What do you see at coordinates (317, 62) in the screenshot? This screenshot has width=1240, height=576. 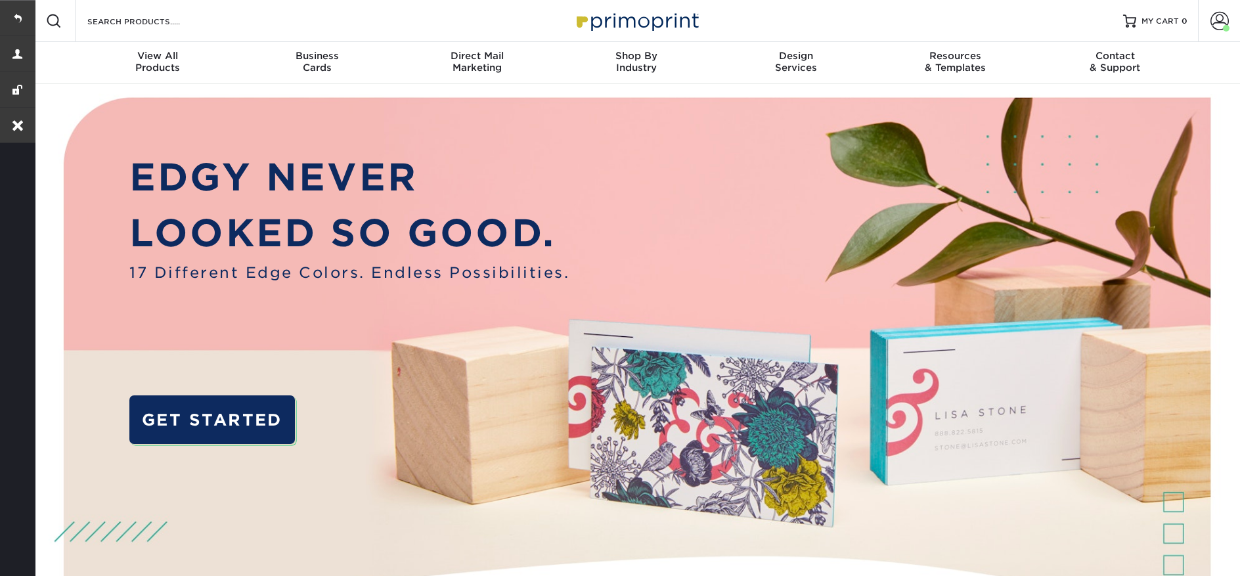 I see `div: Cards` at bounding box center [317, 62].